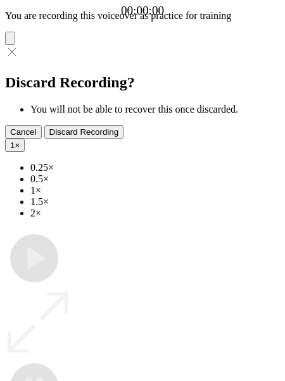 The width and height of the screenshot is (285, 381). Describe the element at coordinates (142, 82) in the screenshot. I see `h2: Discard Recording?` at that location.